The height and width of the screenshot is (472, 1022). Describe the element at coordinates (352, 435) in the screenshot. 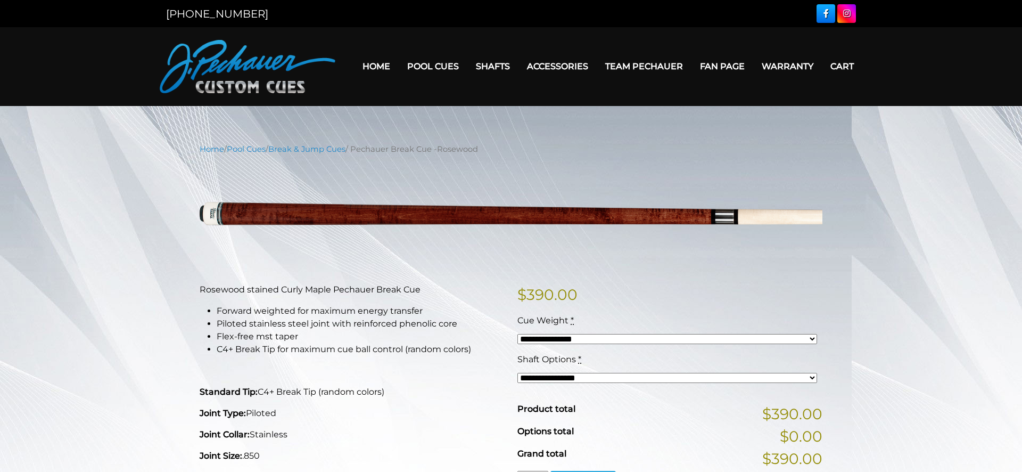

I see `p: Stainless` at that location.